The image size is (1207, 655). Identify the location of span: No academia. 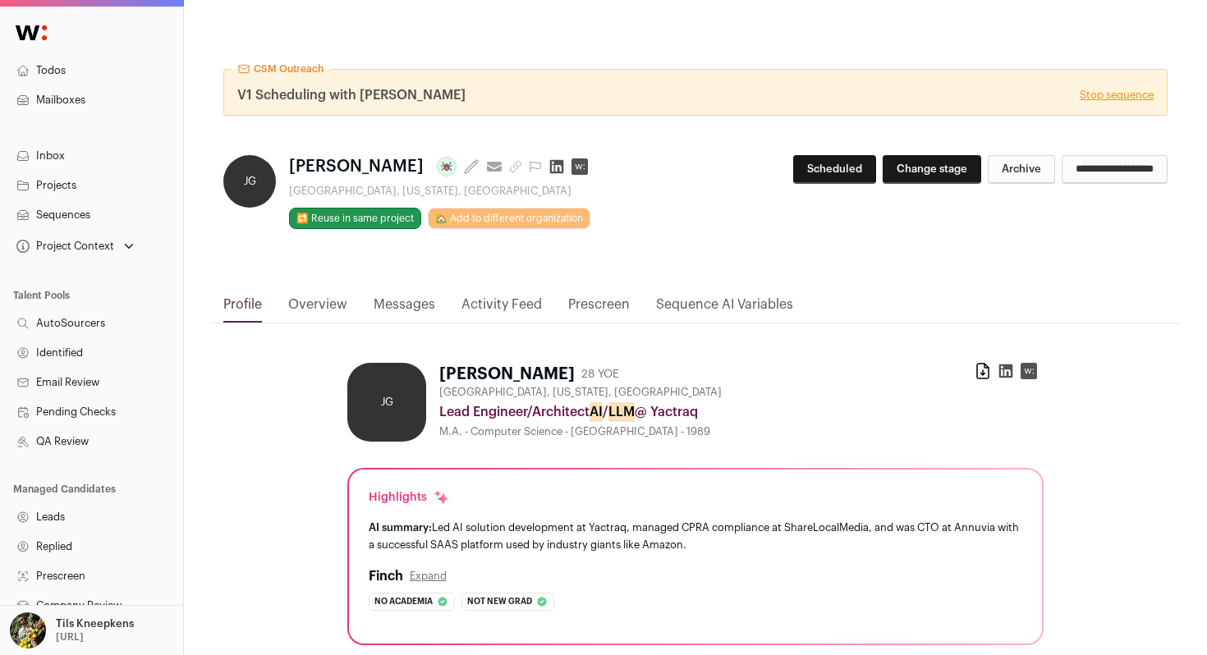
(403, 602).